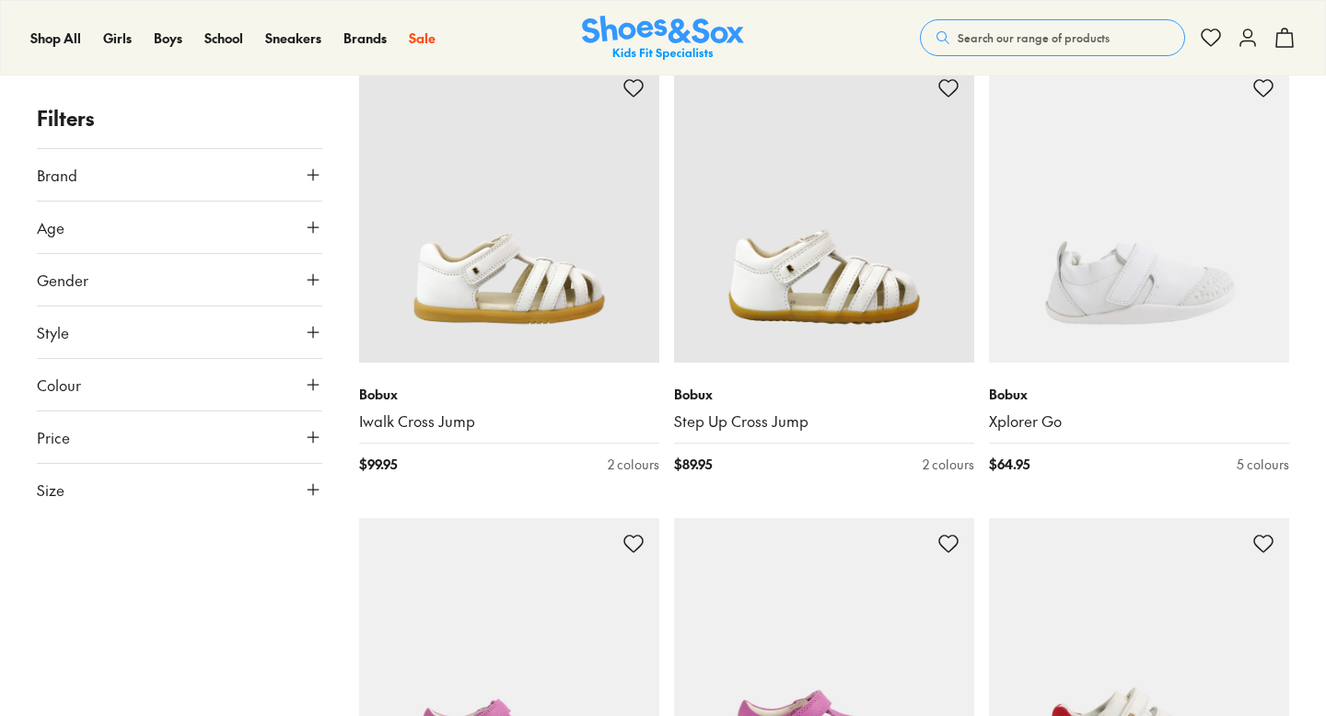  I want to click on a: Sneakers, so click(293, 38).